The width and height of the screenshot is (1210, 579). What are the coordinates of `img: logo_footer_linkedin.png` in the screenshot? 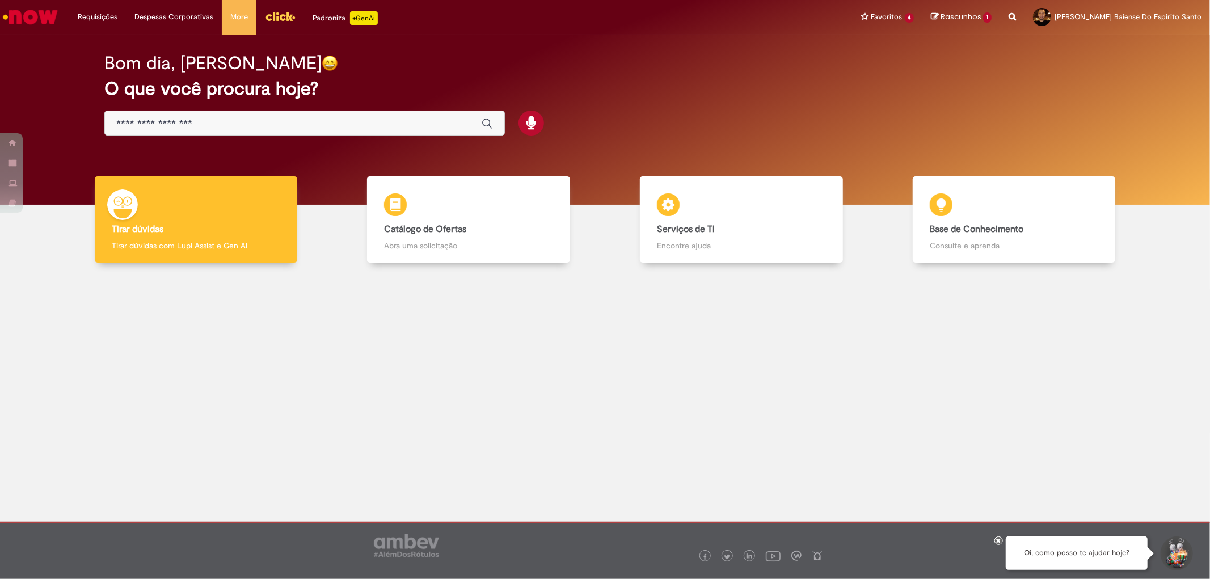 It's located at (749, 557).